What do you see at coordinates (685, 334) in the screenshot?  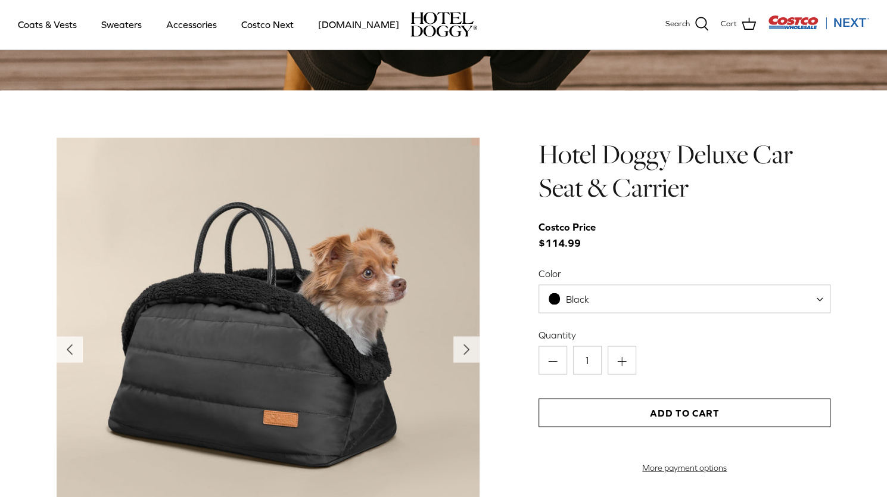 I see `label: Quantity` at bounding box center [685, 334].